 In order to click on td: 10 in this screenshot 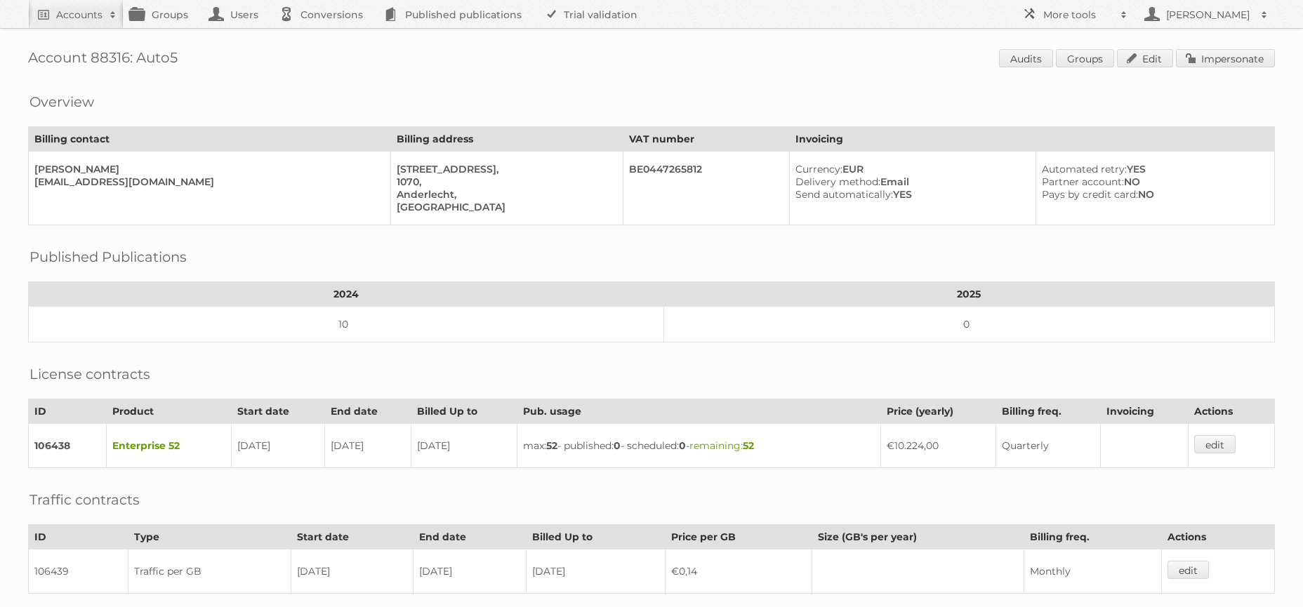, I will do `click(346, 324)`.